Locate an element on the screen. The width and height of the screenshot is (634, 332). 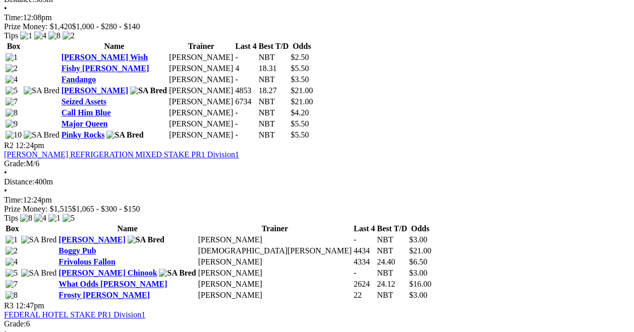
span: $1,000 - $280 - $140 is located at coordinates (106, 26).